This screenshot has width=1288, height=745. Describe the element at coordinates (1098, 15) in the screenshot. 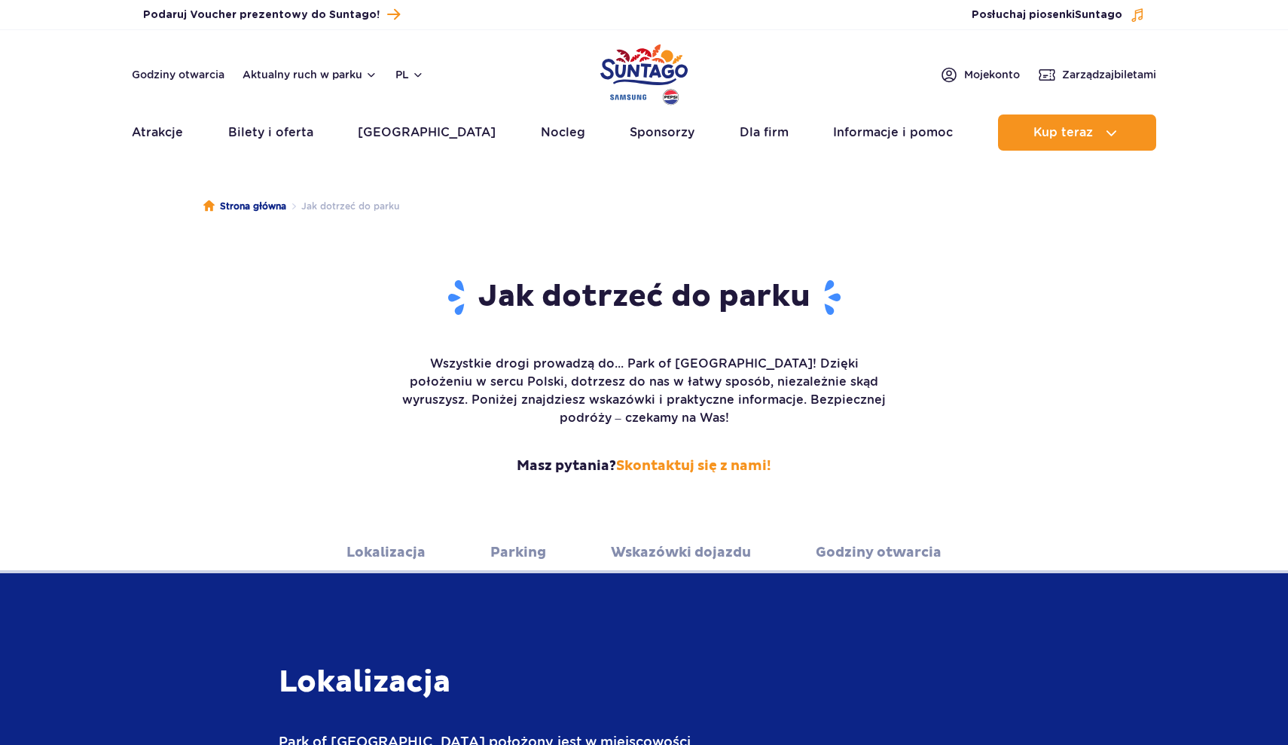

I see `span: Suntago` at that location.